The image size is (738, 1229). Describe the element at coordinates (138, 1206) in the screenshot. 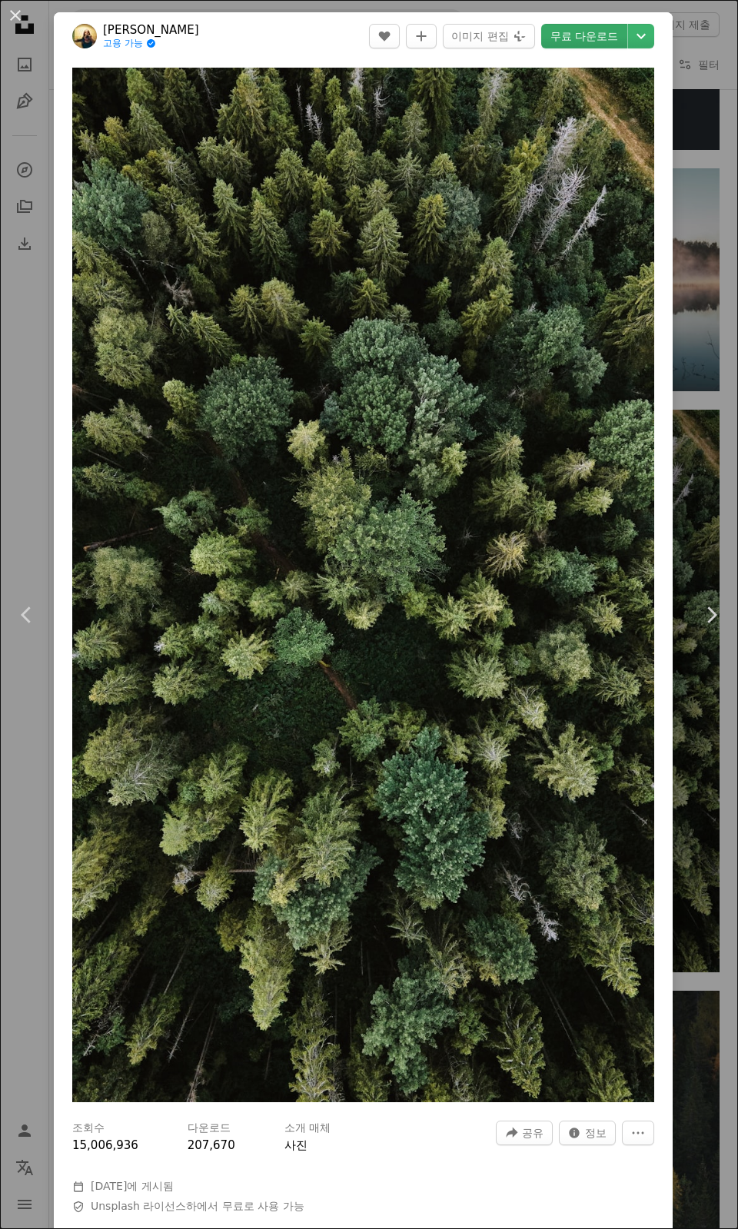

I see `a: Unsplash 라이선스` at that location.